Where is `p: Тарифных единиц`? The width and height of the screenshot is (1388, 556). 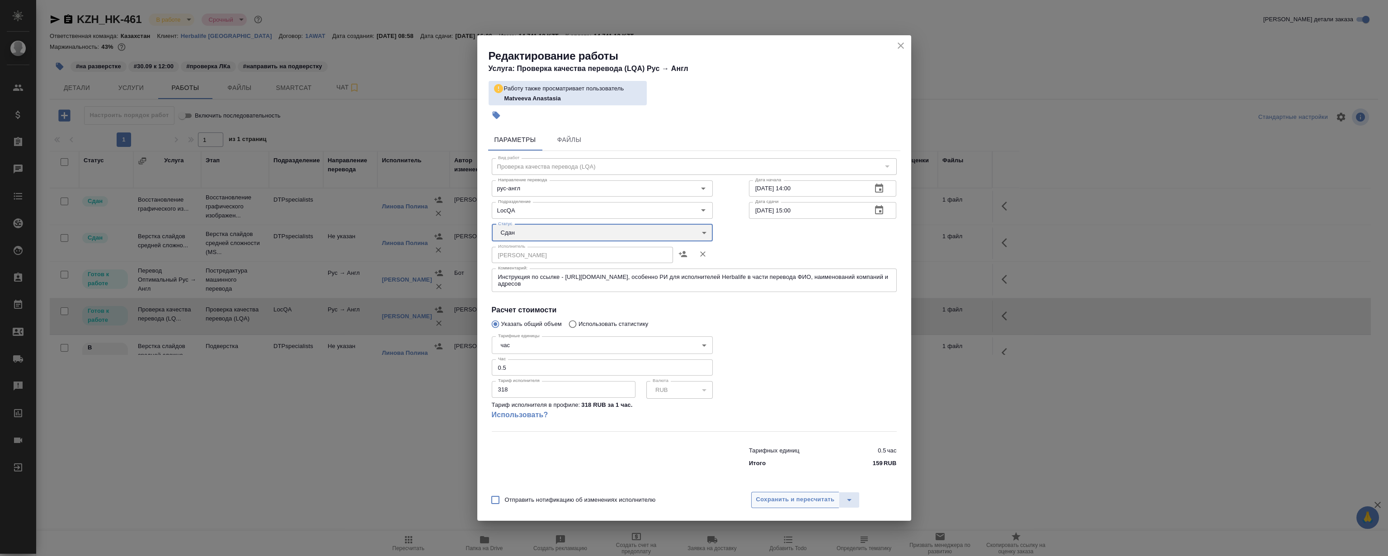 p: Тарифных единиц is located at coordinates (774, 451).